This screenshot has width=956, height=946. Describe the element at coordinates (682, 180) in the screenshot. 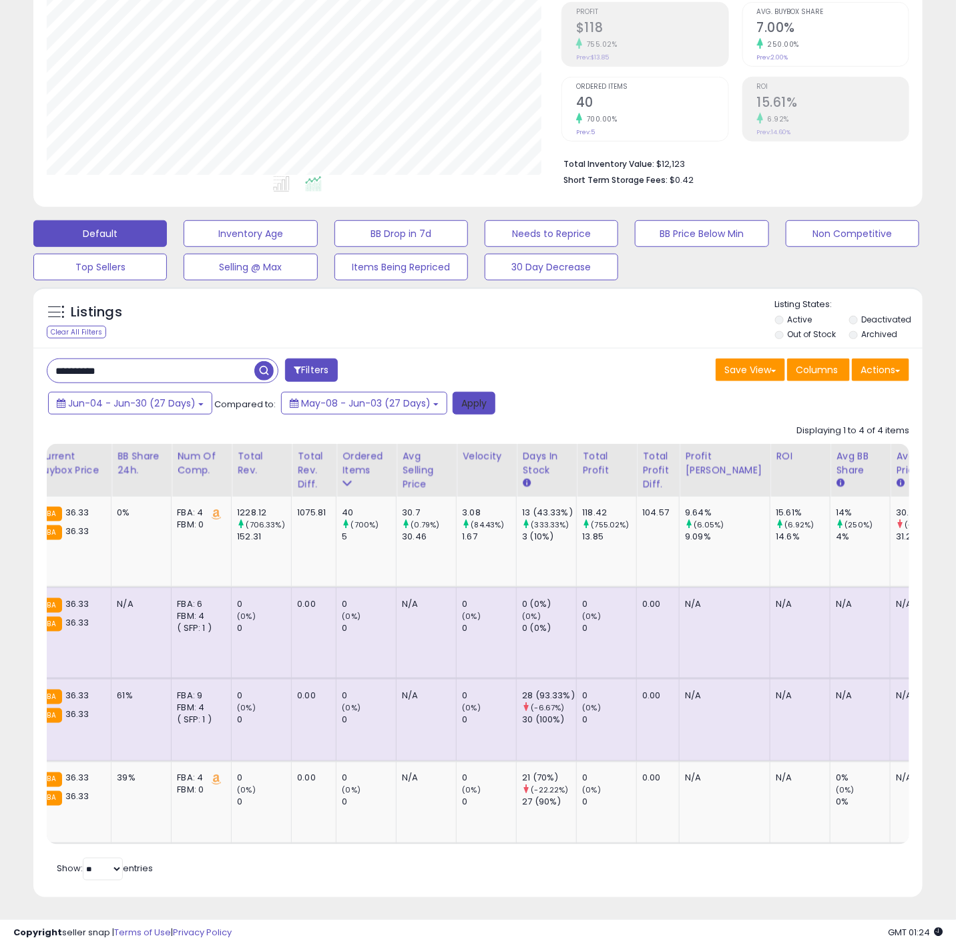

I see `span: $0.42` at that location.